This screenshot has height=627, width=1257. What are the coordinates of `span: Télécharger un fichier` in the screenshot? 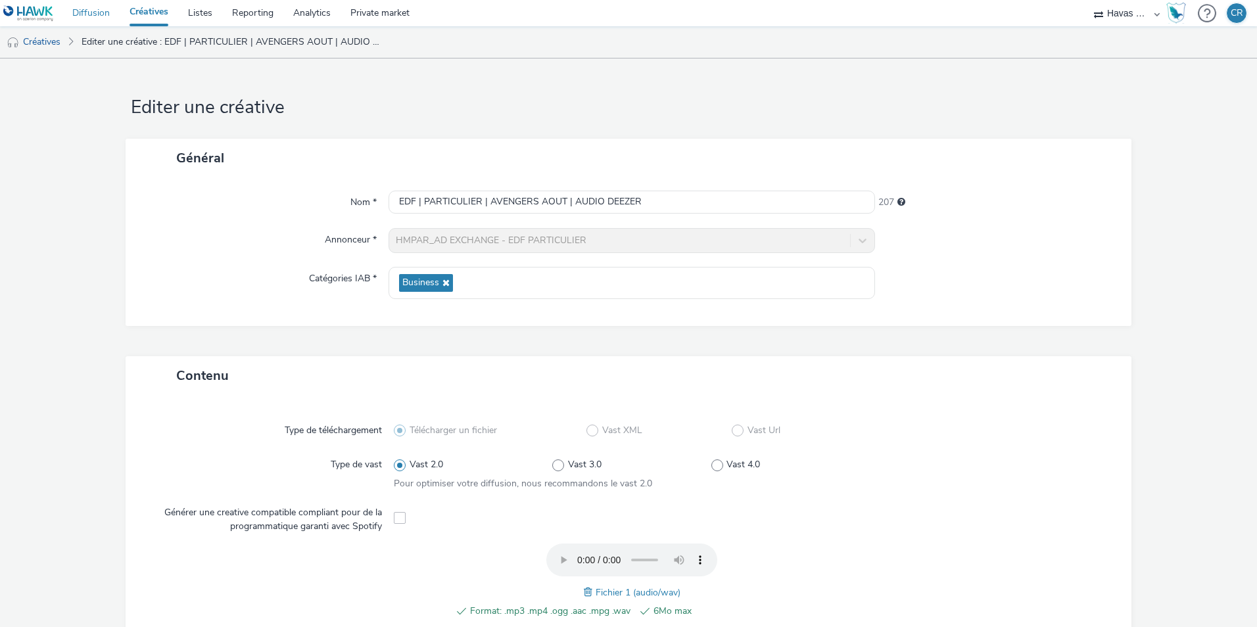 It's located at (453, 431).